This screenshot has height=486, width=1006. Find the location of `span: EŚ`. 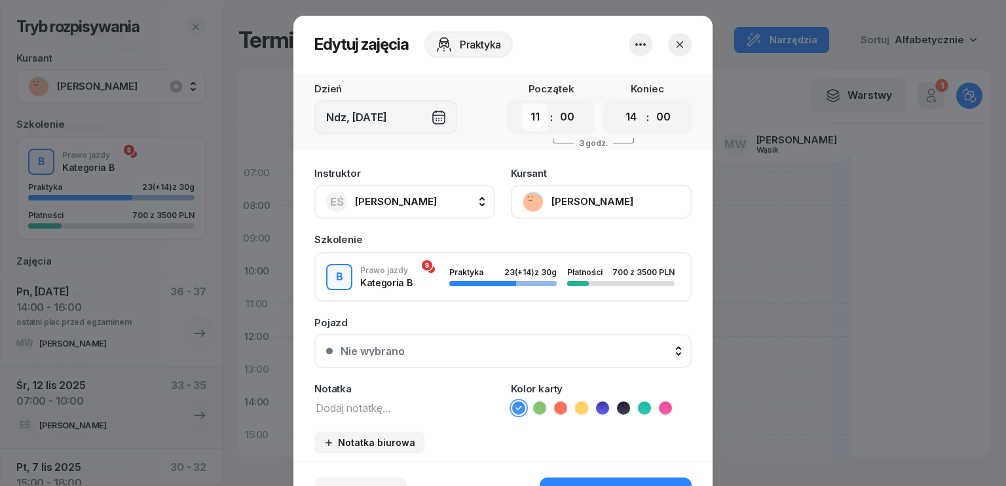

span: EŚ is located at coordinates (337, 202).